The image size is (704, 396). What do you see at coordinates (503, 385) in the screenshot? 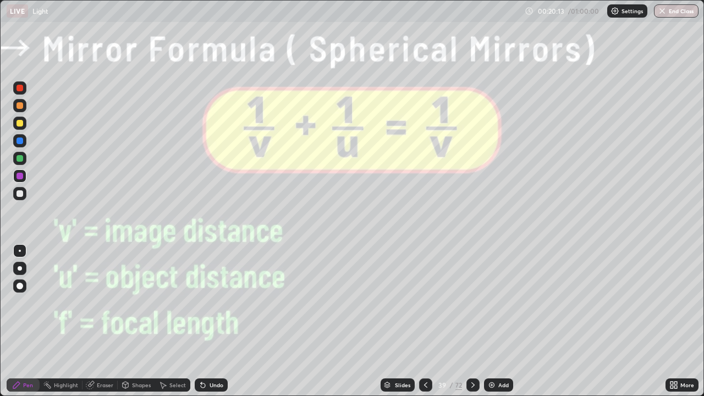
I see `div: Add` at bounding box center [503, 385].